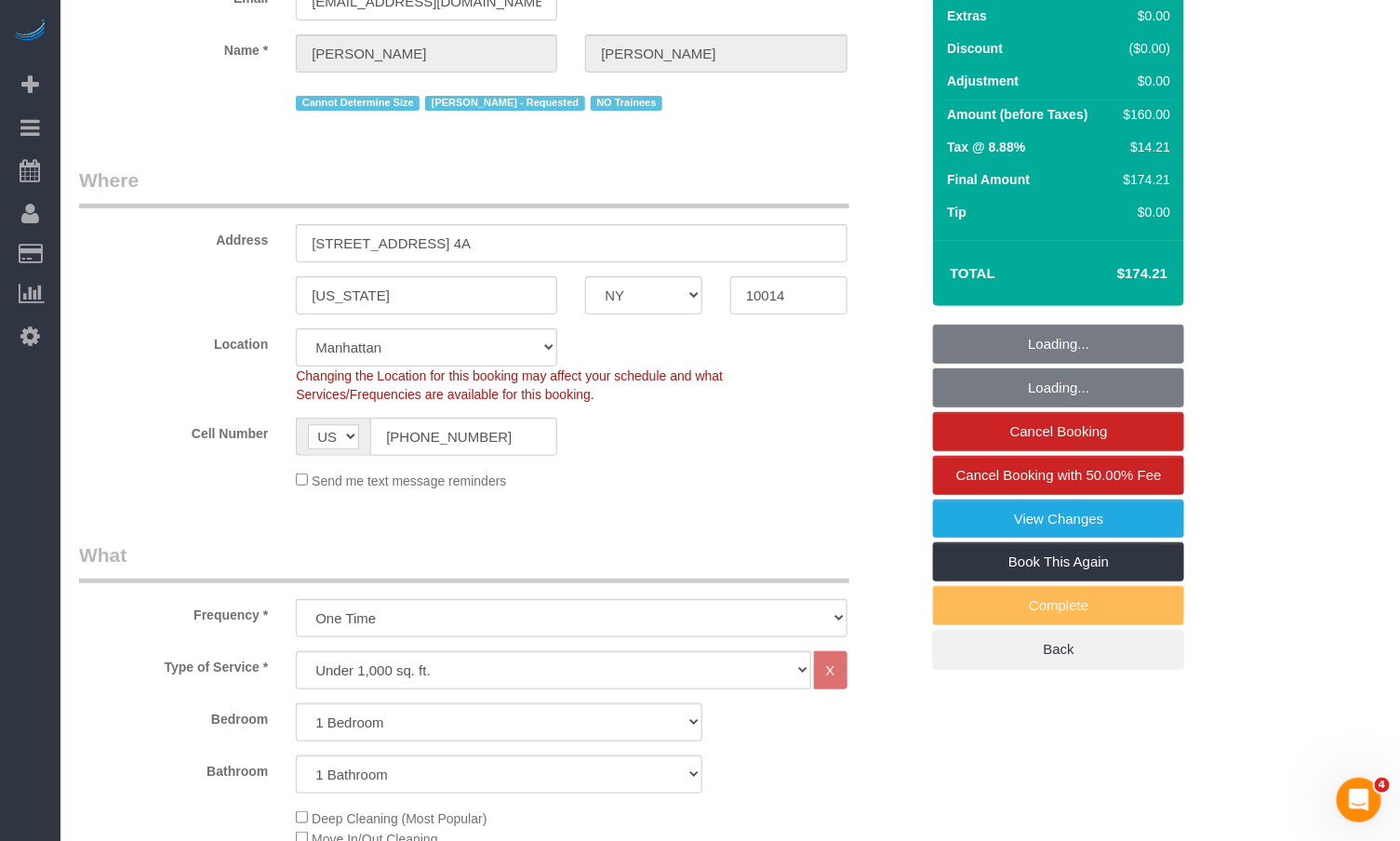 The image size is (1400, 841). What do you see at coordinates (174, 430) in the screenshot?
I see `label: Cell Number` at bounding box center [174, 430].